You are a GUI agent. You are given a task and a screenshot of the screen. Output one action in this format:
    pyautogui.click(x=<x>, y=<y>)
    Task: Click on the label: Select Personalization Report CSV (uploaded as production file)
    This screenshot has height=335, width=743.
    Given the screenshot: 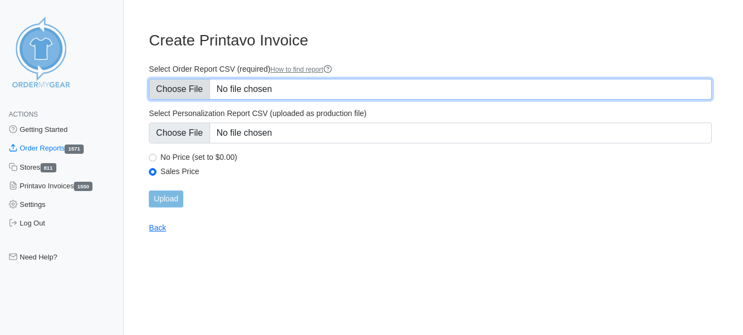 What is the action you would take?
    pyautogui.click(x=430, y=113)
    